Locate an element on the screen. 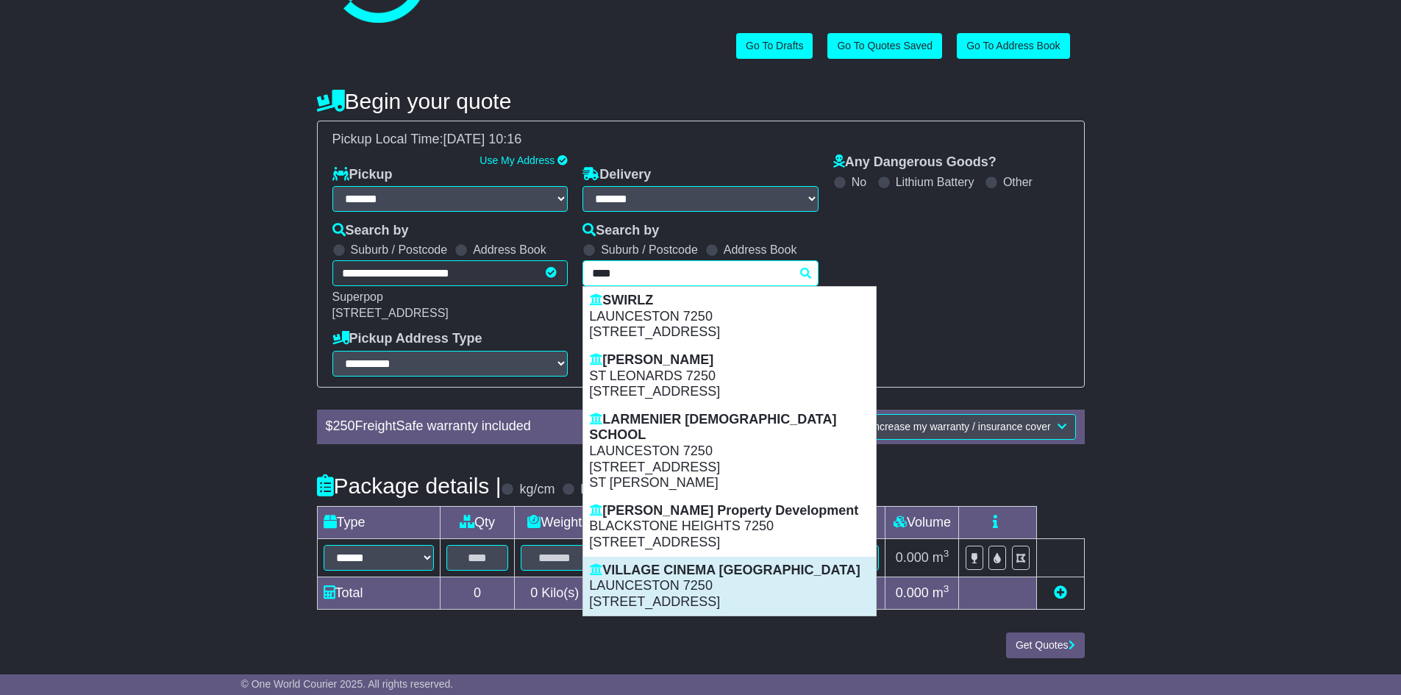  a: Go To Drafts is located at coordinates (774, 46).